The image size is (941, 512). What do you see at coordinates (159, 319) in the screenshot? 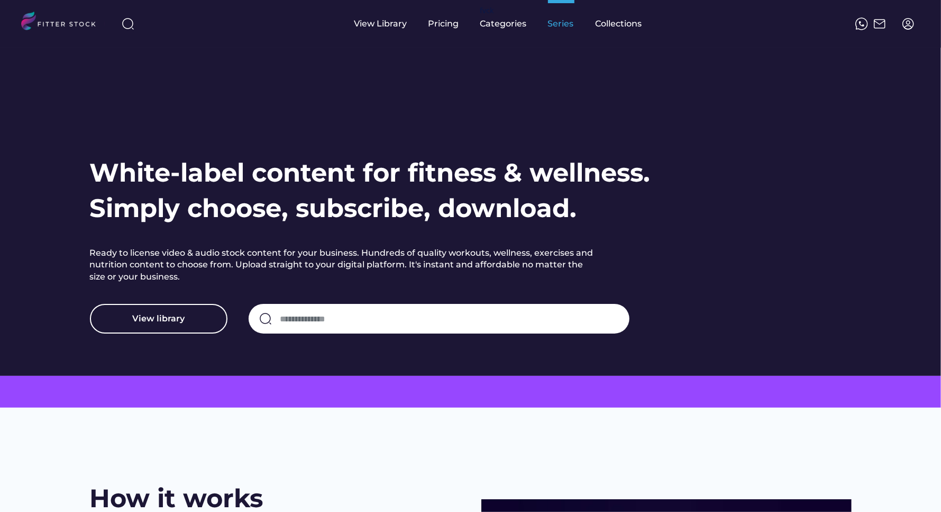
I see `button: View library` at bounding box center [159, 319].